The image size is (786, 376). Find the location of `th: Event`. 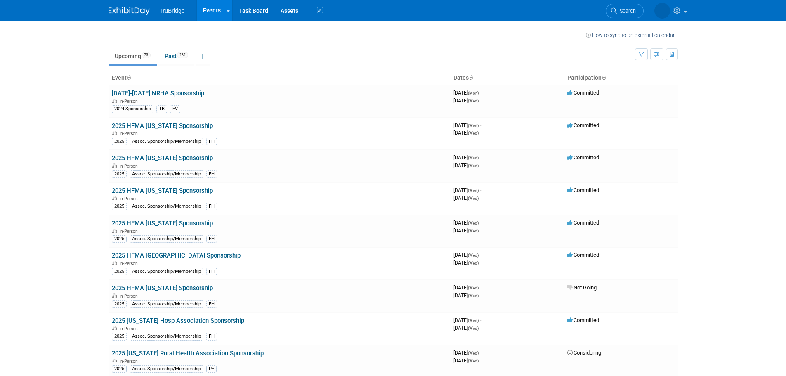

th: Event is located at coordinates (279, 78).